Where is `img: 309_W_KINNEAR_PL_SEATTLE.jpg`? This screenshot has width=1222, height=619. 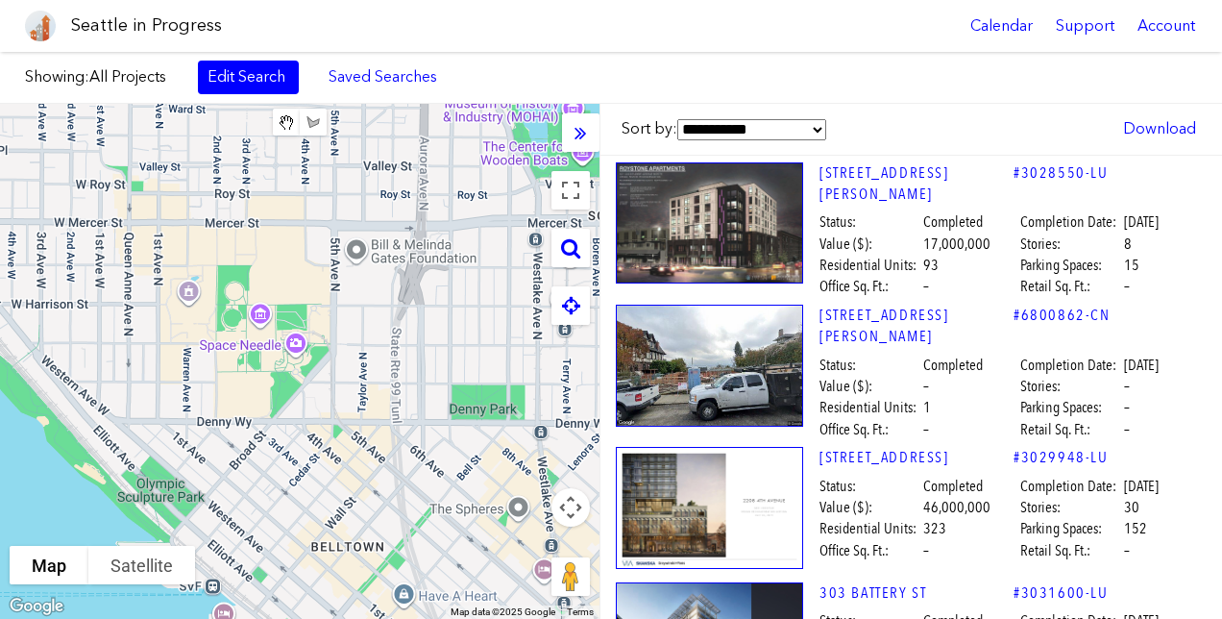 img: 309_W_KINNEAR_PL_SEATTLE.jpg is located at coordinates (709, 365).